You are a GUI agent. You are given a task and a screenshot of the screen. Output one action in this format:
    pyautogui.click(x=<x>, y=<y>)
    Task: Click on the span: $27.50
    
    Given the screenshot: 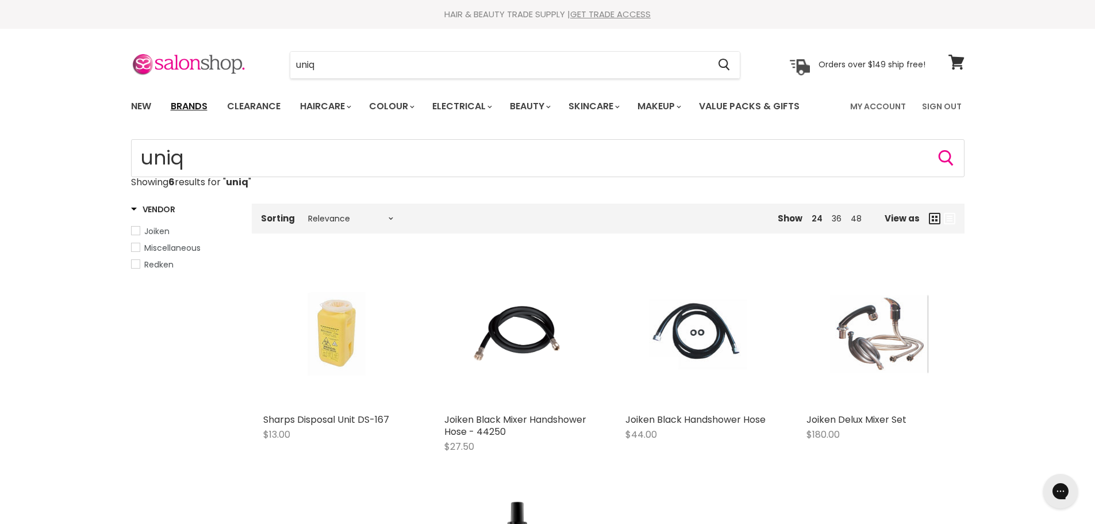 What is the action you would take?
    pyautogui.click(x=459, y=446)
    